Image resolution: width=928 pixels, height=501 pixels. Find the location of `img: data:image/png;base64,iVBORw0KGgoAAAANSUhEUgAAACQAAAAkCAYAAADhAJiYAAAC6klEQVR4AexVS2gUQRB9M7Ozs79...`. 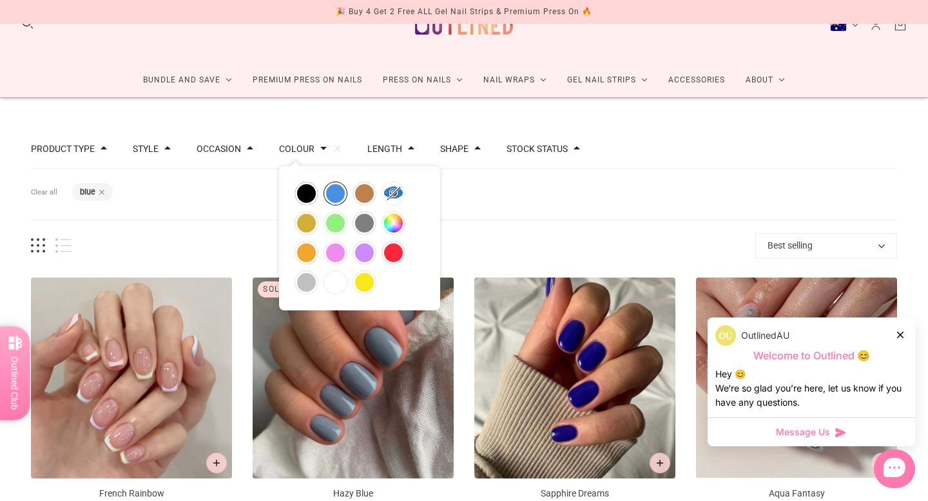

img: data:image/png;base64,iVBORw0KGgoAAAANSUhEUgAAACQAAAAkCAYAAADhAJiYAAAC6klEQVR4AexVS2gUQRB9M7Ozs79... is located at coordinates (726, 336).